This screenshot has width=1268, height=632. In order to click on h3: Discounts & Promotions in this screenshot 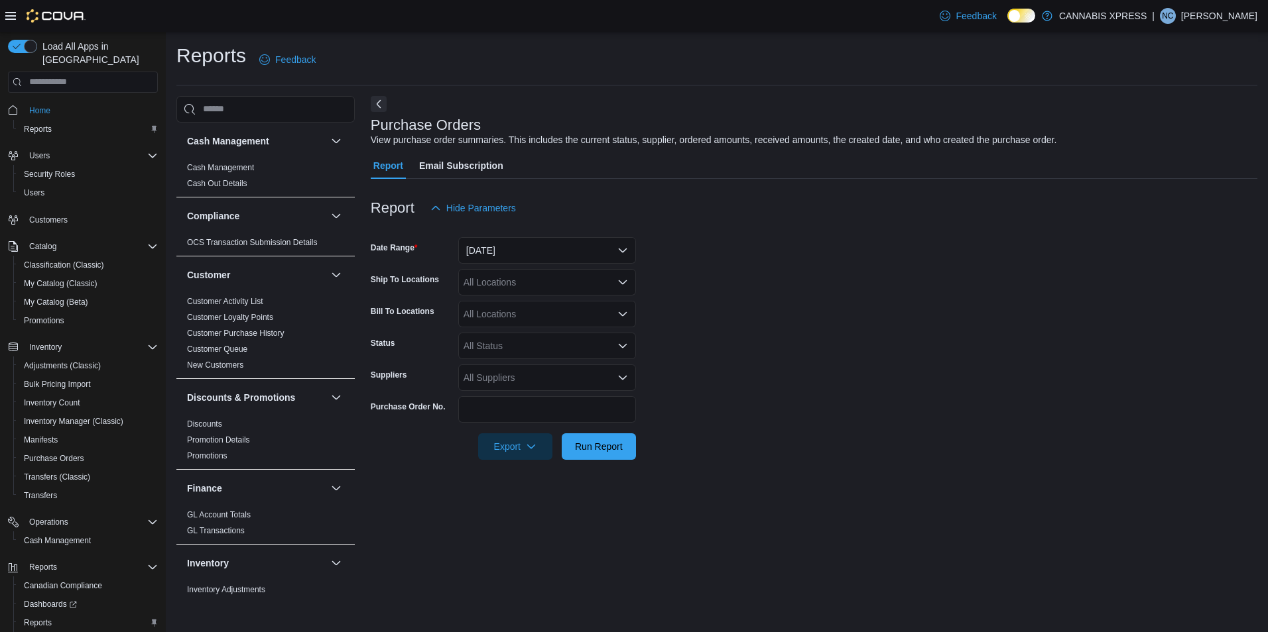, I will do `click(241, 398)`.